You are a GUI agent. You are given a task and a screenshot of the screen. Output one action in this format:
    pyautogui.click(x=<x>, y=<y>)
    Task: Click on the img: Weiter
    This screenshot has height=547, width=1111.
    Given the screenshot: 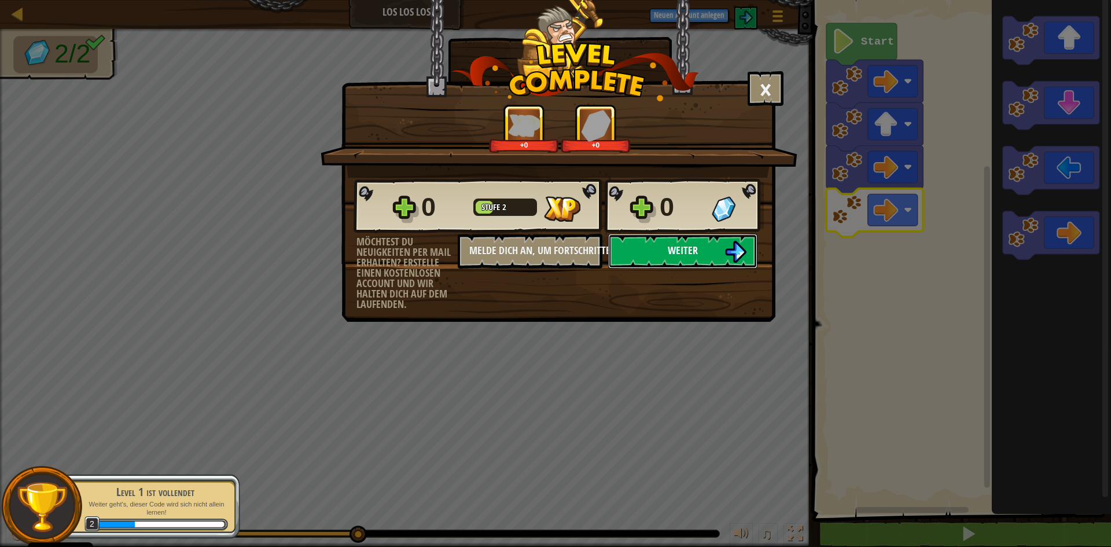 What is the action you would take?
    pyautogui.click(x=736, y=252)
    